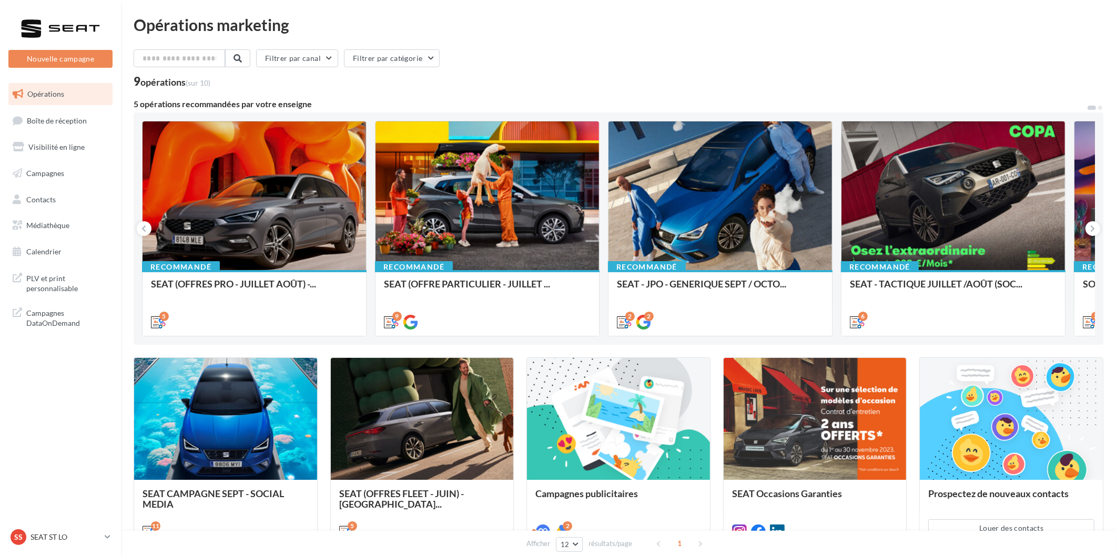  I want to click on a: Médiathèque, so click(60, 226).